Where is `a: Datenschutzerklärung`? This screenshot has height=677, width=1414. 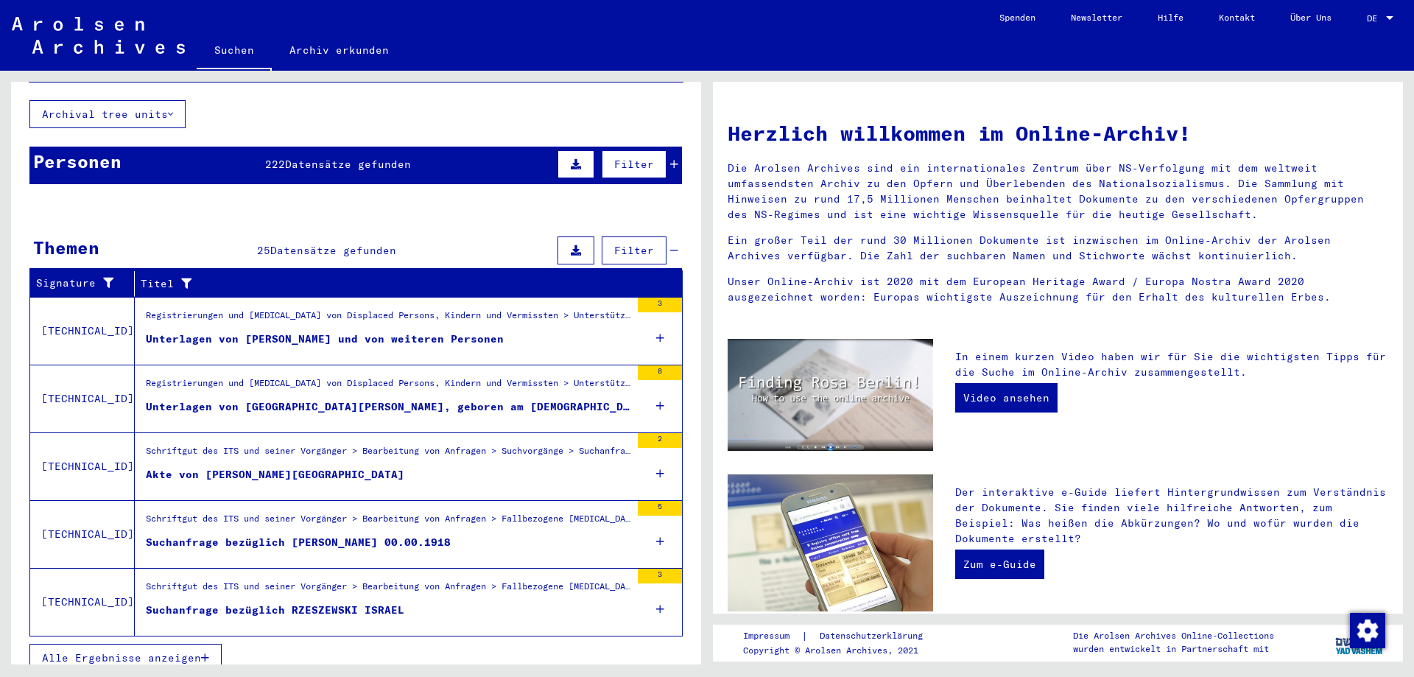 a: Datenschutzerklärung is located at coordinates (874, 636).